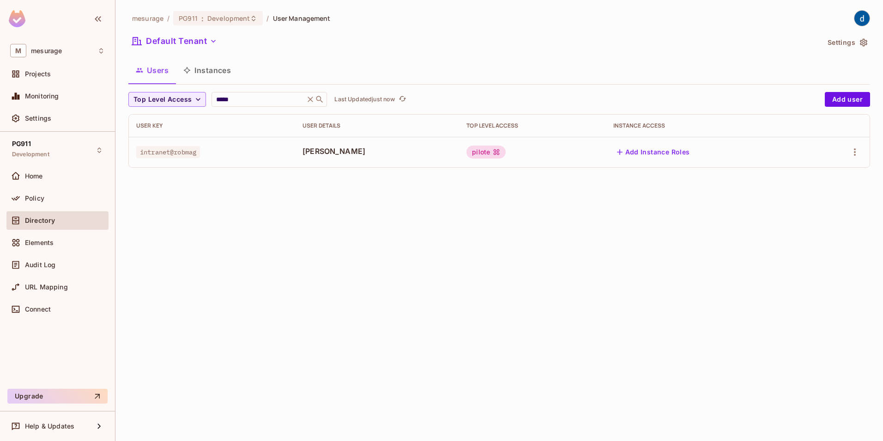 This screenshot has width=883, height=441. What do you see at coordinates (377, 126) in the screenshot?
I see `div: User Details` at bounding box center [377, 126].